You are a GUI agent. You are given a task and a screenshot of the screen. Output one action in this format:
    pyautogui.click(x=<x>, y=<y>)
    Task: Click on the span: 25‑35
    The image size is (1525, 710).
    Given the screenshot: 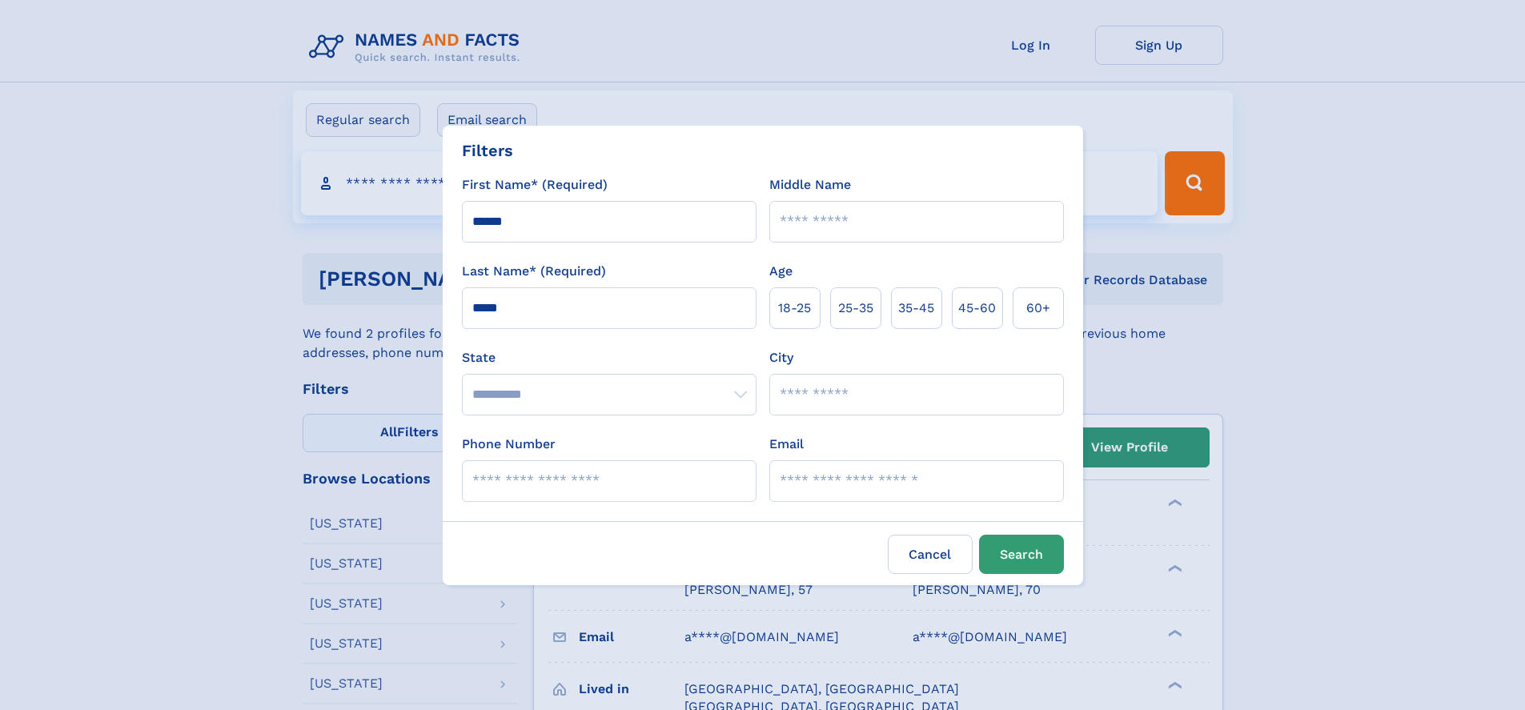 What is the action you would take?
    pyautogui.click(x=856, y=308)
    